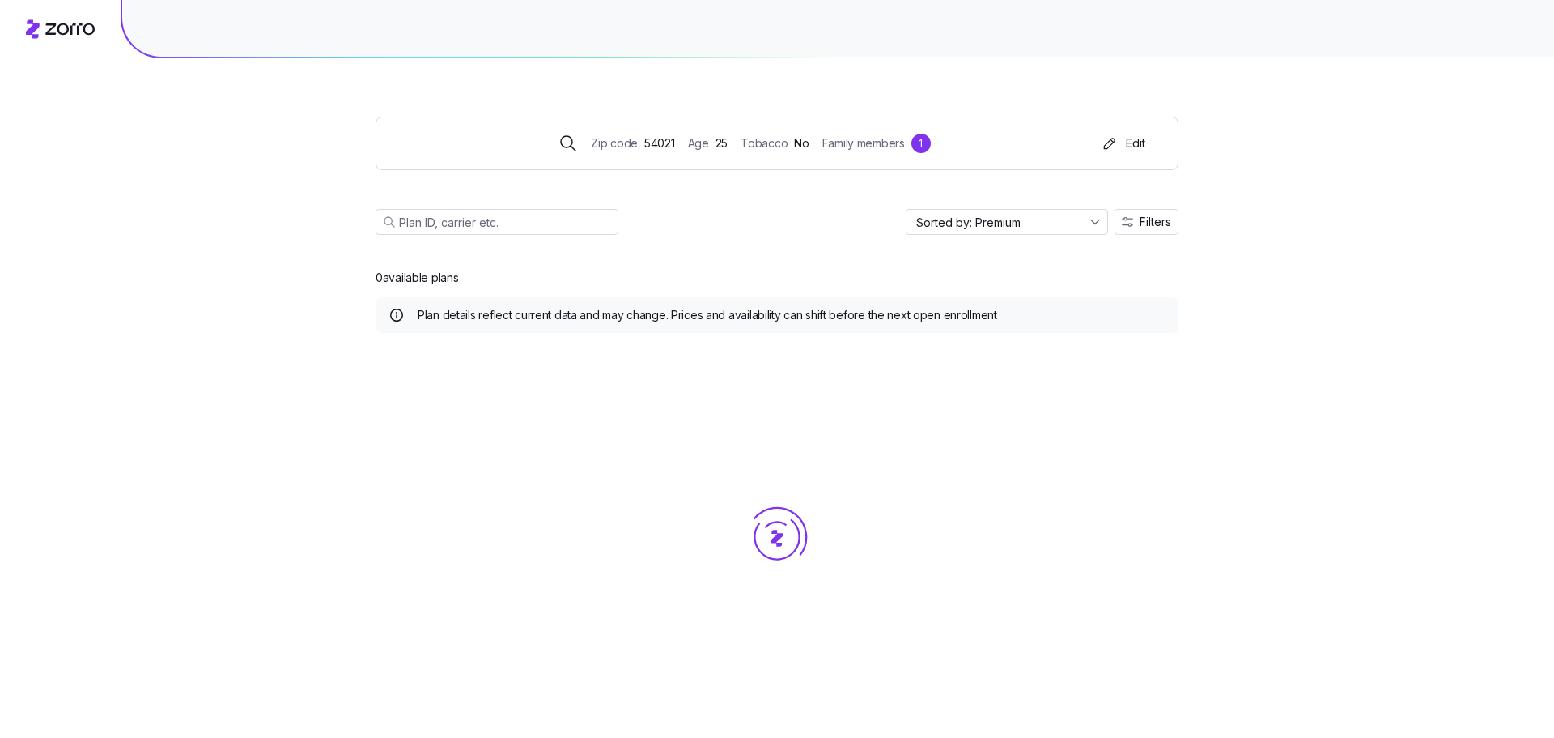 Image resolution: width=1554 pixels, height=738 pixels. Describe the element at coordinates (1146, 222) in the screenshot. I see `button: Filters` at that location.